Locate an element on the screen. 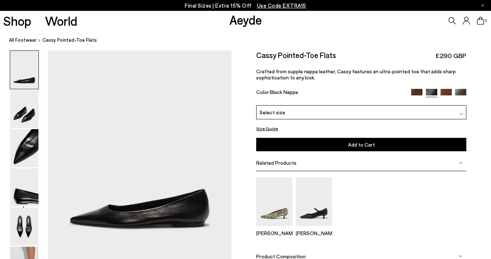 The height and width of the screenshot is (259, 491). img: Cassy Pointed-Toe Flats - Image 2 is located at coordinates (24, 109).